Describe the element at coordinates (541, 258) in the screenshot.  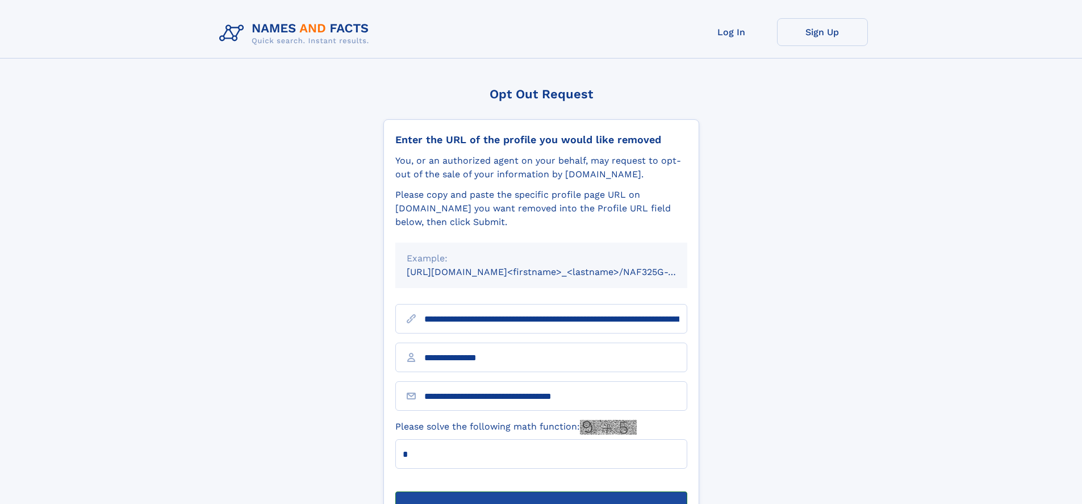
I see `div: Example:` at that location.